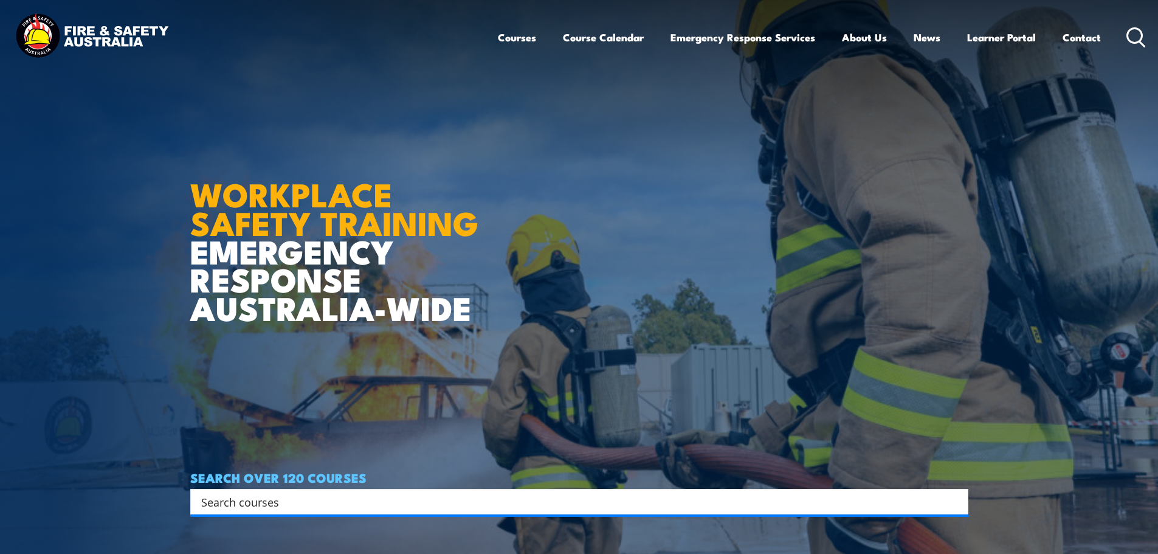 The width and height of the screenshot is (1158, 554). I want to click on a: News, so click(927, 37).